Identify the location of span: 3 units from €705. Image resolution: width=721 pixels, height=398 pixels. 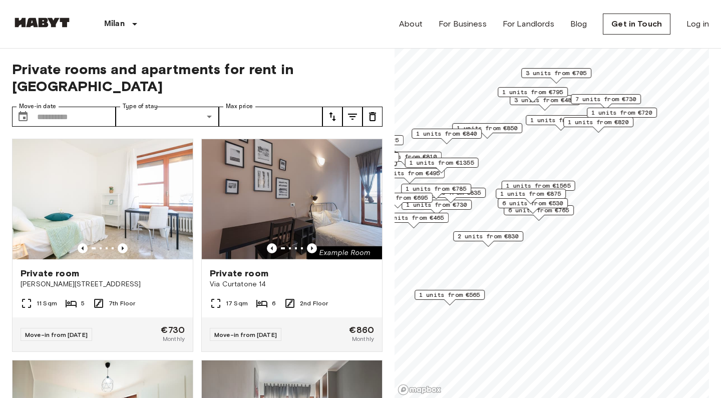
(556, 73).